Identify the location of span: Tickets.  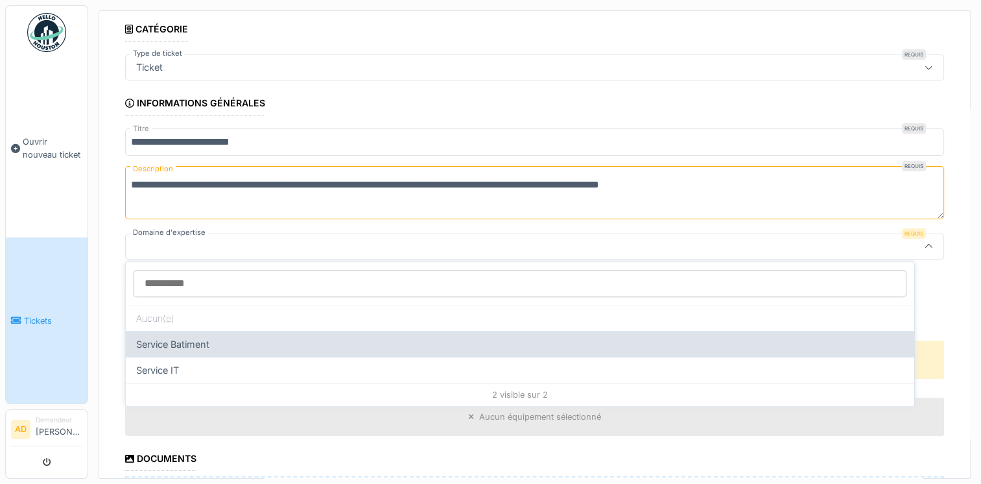
(53, 320).